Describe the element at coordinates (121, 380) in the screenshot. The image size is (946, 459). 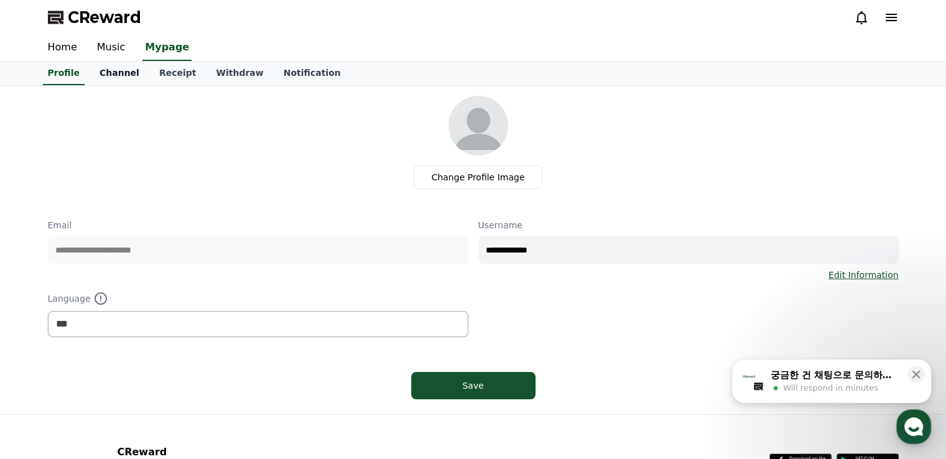
I see `span: Messages` at that location.